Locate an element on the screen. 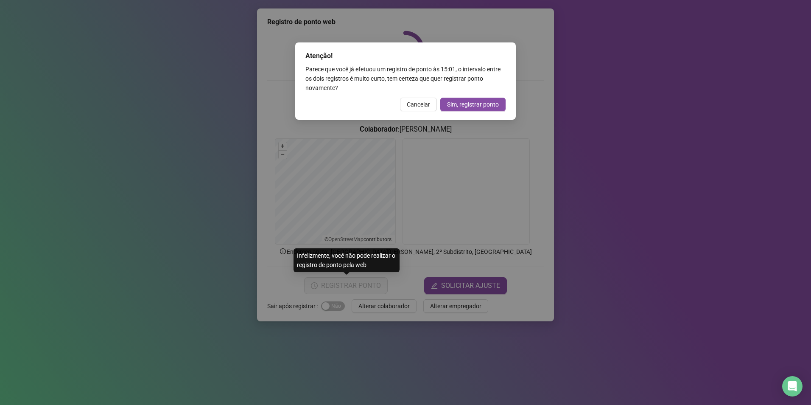 Image resolution: width=811 pixels, height=405 pixels. button: Sim, registrar ponto is located at coordinates (473, 104).